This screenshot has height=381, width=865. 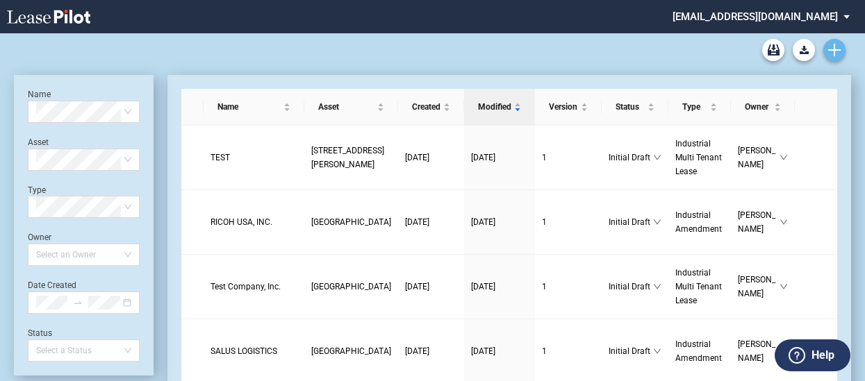 I want to click on button: Help, so click(x=812, y=356).